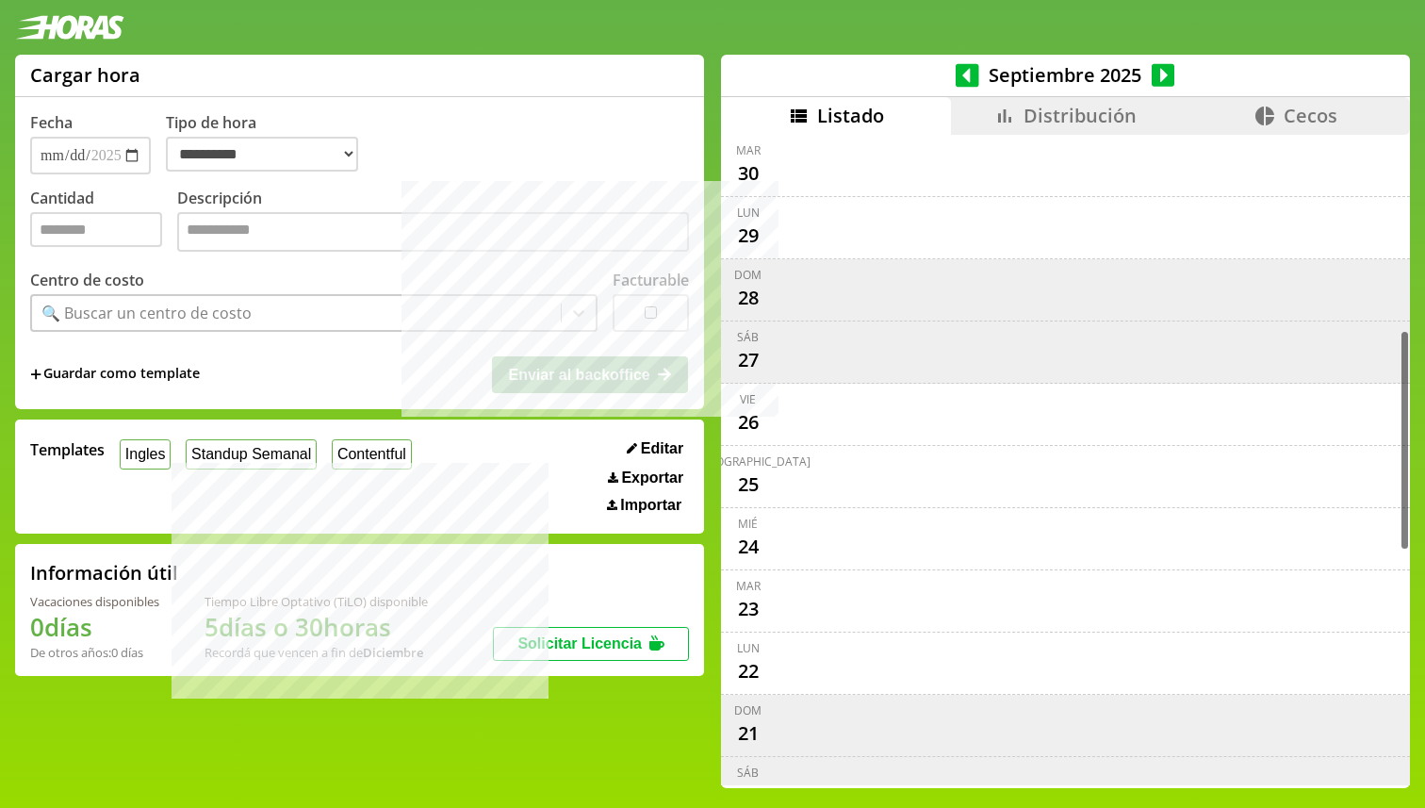 The image size is (1425, 808). Describe the element at coordinates (94, 627) in the screenshot. I see `h1: 0 días` at that location.